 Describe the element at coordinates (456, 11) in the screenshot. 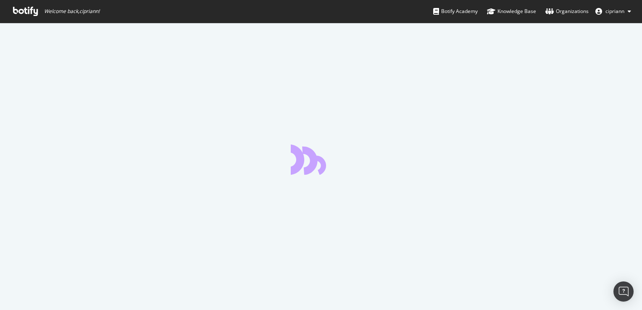

I see `div: Botify Academy` at that location.